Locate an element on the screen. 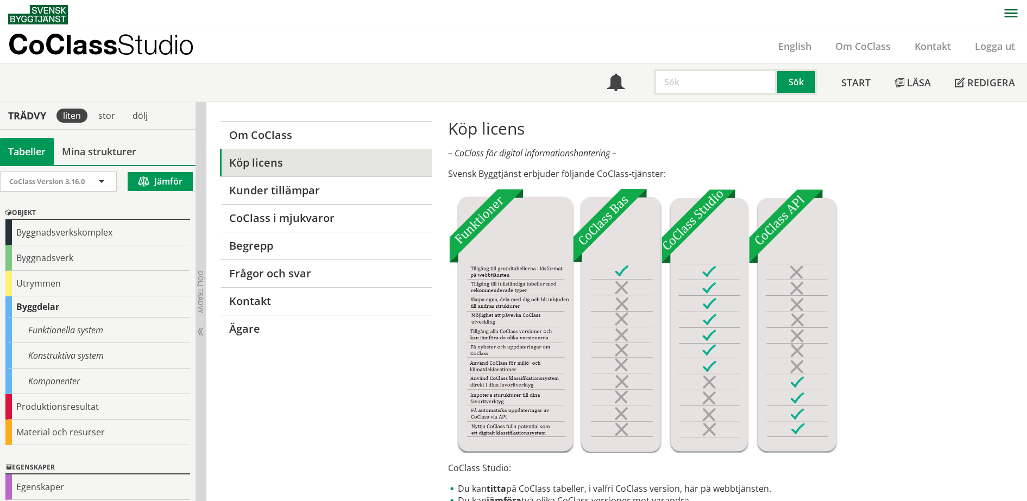  li: Du kan på CoClass tabeller, i valfri CoClass version, här på webbtjänsten. is located at coordinates (668, 489).